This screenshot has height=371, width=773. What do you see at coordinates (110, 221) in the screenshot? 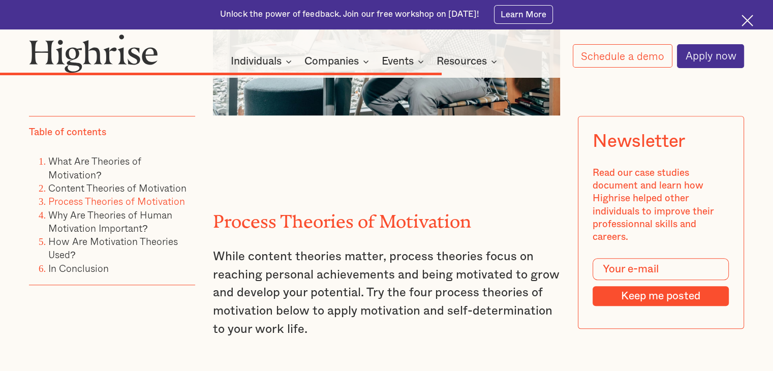
I see `a: Why Are Theories of Human Motivation Important?` at bounding box center [110, 221].